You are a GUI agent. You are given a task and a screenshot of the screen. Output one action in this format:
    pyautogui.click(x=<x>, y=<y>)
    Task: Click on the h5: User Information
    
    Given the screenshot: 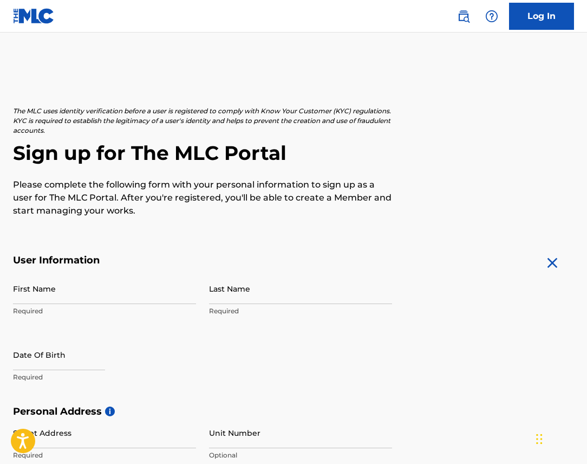 What is the action you would take?
    pyautogui.click(x=203, y=260)
    